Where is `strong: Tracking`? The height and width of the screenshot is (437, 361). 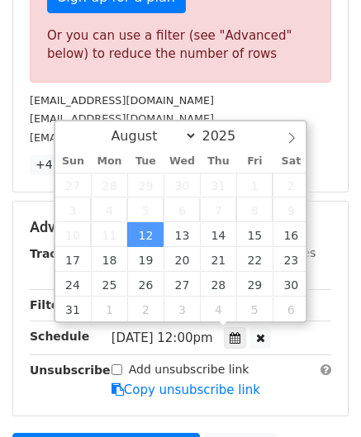 strong: Tracking is located at coordinates (57, 254).